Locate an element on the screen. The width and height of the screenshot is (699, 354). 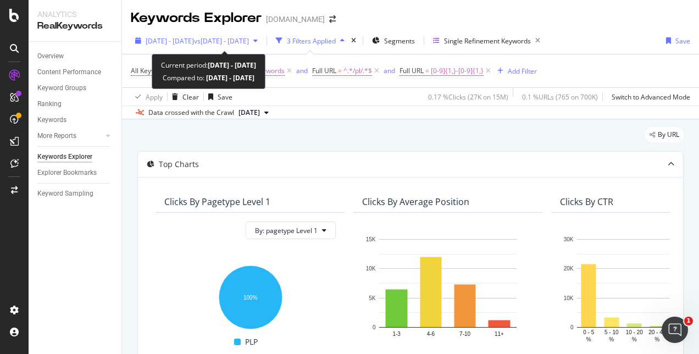
text: 30K is located at coordinates (569, 239).